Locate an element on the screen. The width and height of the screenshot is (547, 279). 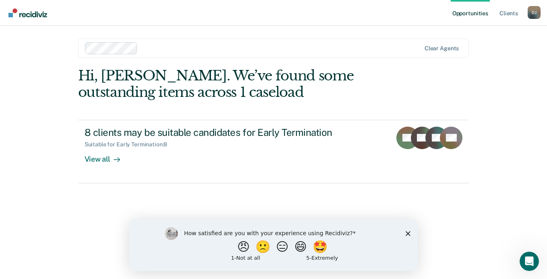
div: 1 - Not at all is located at coordinates (93, 39).